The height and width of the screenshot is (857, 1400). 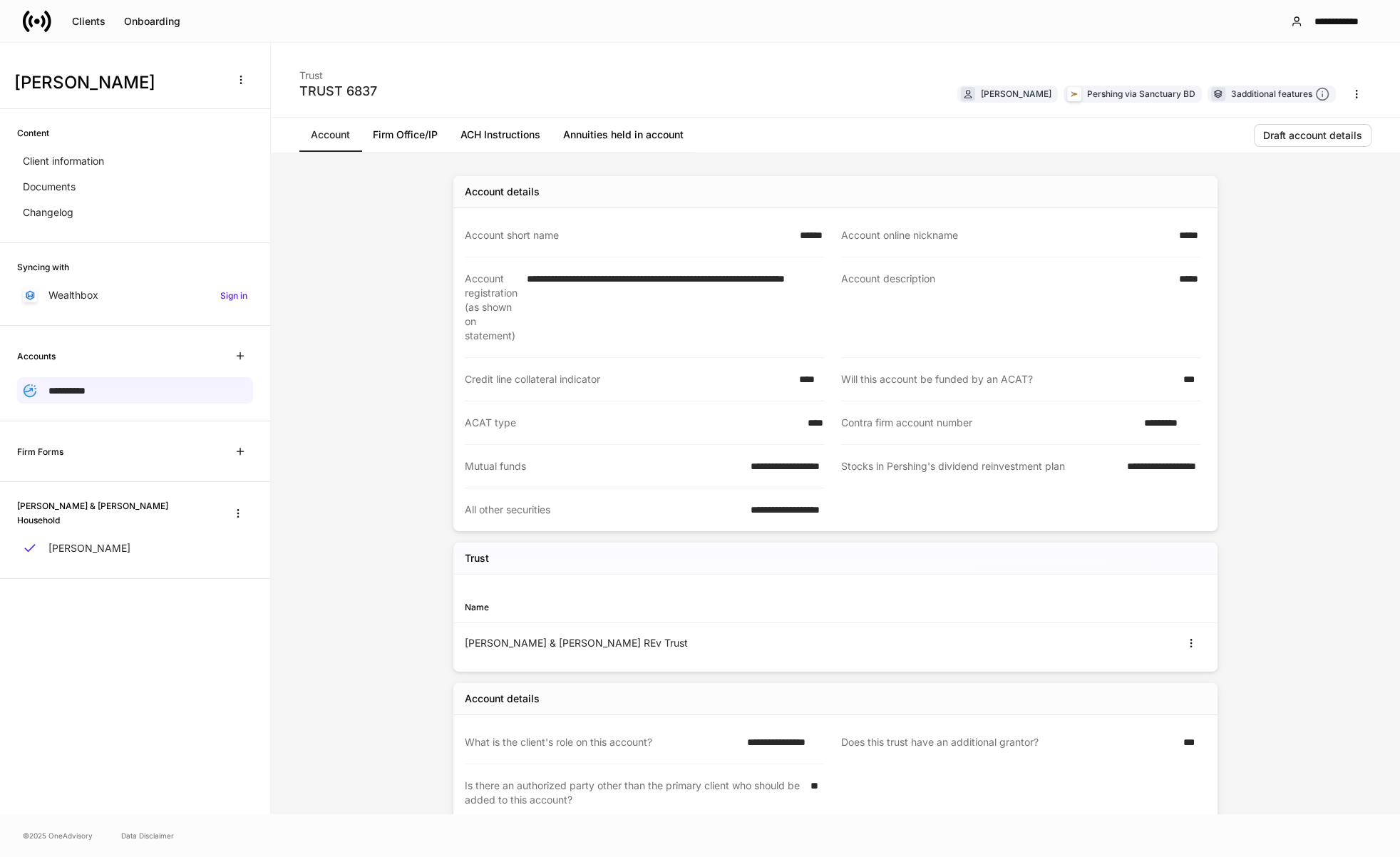 I want to click on h6: Sign in, so click(x=234, y=295).